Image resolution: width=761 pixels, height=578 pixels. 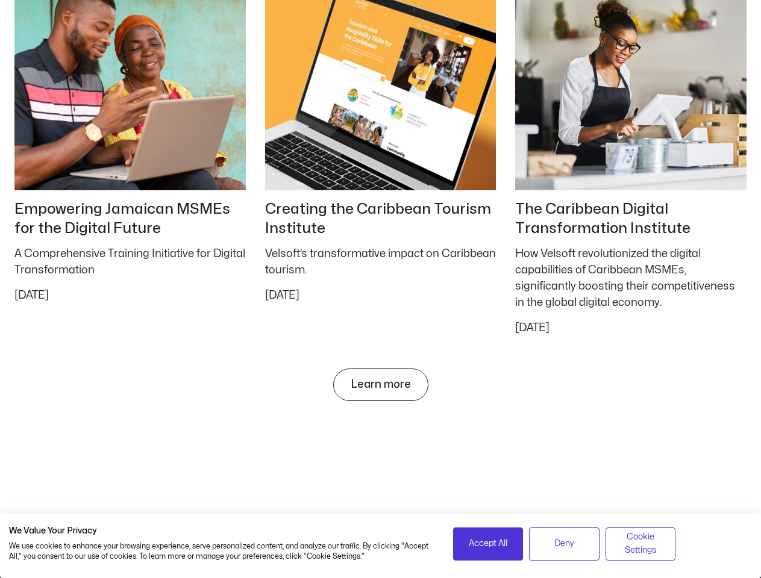 What do you see at coordinates (130, 262) in the screenshot?
I see `div: A Comprehensive Training Initiative for Digital Transformation` at bounding box center [130, 262].